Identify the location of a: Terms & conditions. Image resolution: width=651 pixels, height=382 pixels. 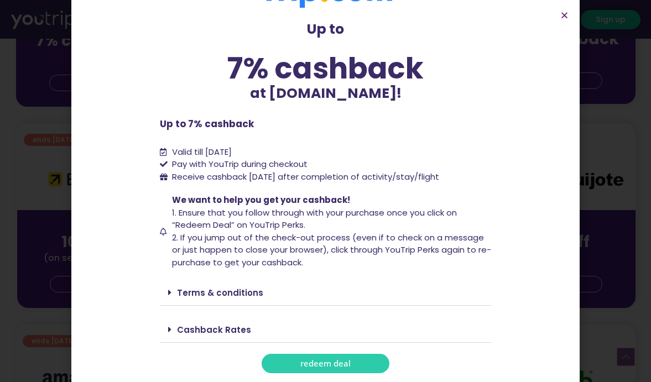
(220, 293).